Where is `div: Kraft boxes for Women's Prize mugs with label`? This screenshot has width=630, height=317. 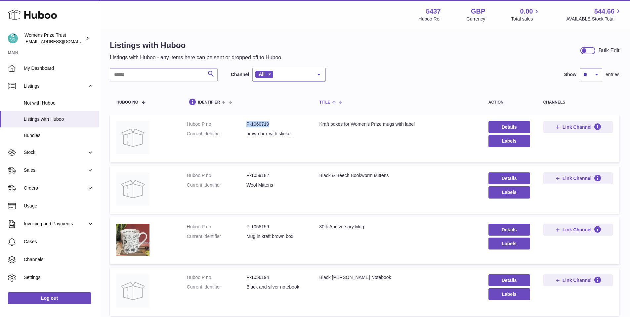
div: Kraft boxes for Women's Prize mugs with label is located at coordinates (397, 124).